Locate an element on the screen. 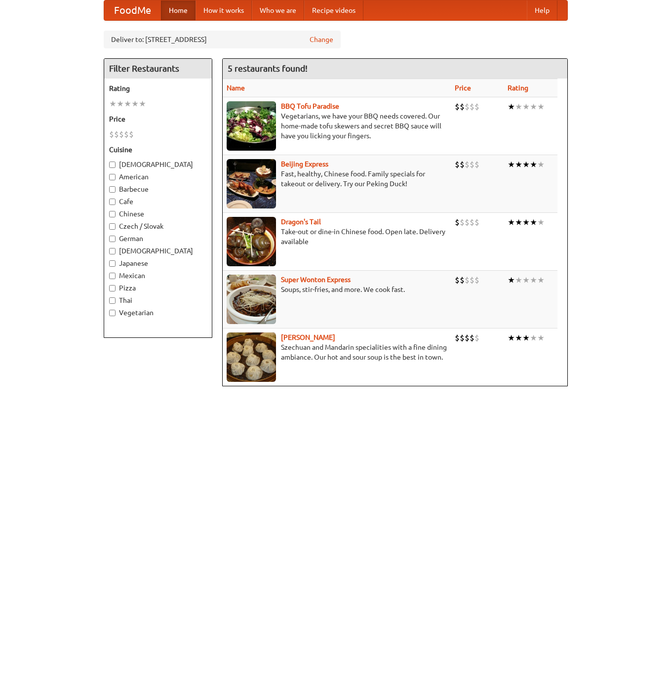 This screenshot has width=671, height=699. a: Who we are is located at coordinates (278, 10).